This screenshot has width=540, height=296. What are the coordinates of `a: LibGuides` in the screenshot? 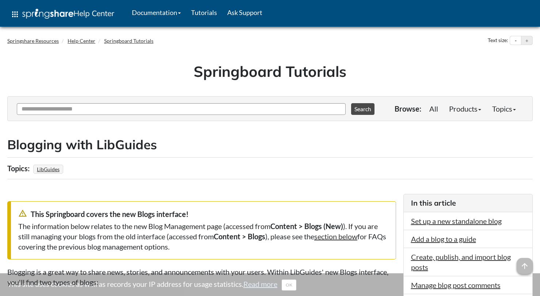 It's located at (48, 169).